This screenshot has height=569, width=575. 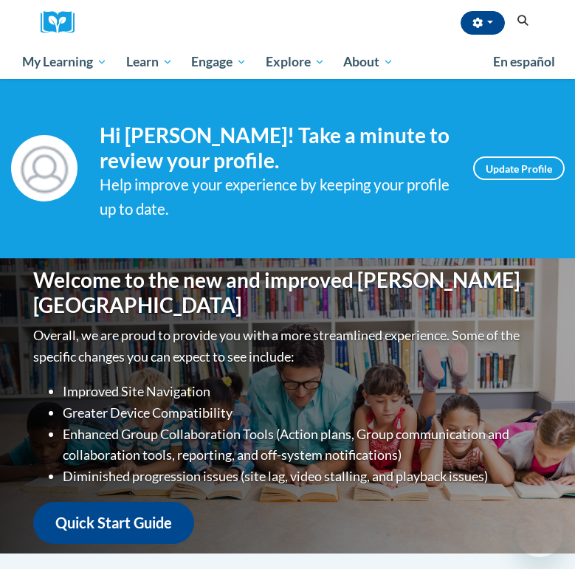 I want to click on a: About, so click(x=369, y=62).